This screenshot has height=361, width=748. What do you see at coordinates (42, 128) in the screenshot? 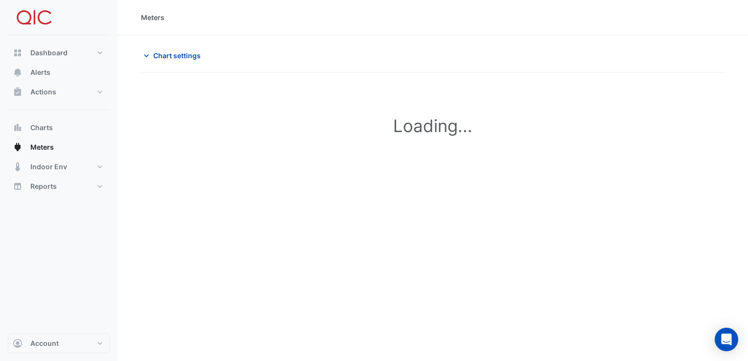
I see `span: Charts` at bounding box center [42, 128].